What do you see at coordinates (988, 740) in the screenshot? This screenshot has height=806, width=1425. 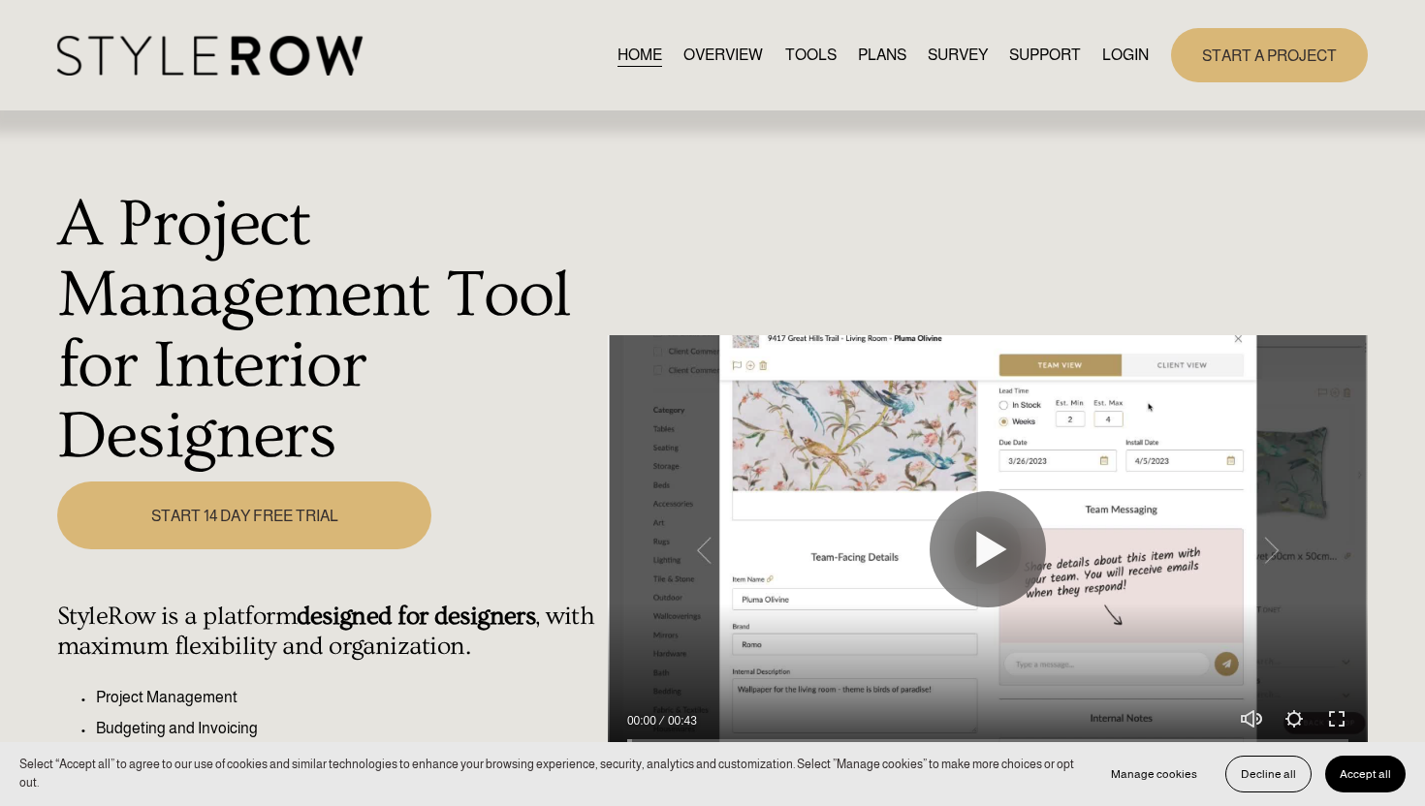 I see `input: Seek` at bounding box center [988, 740].